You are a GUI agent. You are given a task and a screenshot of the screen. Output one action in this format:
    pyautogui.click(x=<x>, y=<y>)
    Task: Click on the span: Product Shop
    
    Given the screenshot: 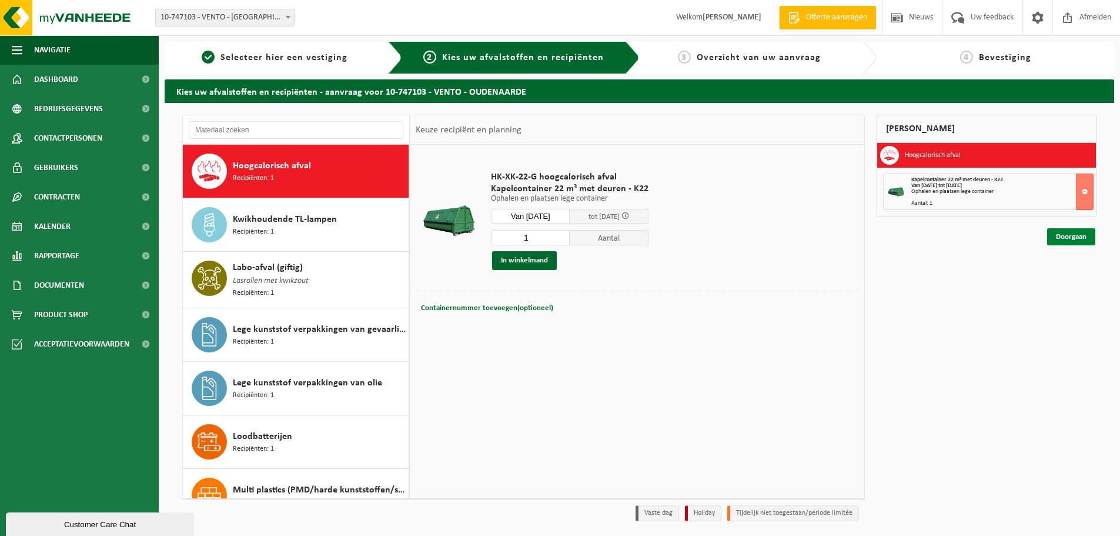 What is the action you would take?
    pyautogui.click(x=61, y=314)
    